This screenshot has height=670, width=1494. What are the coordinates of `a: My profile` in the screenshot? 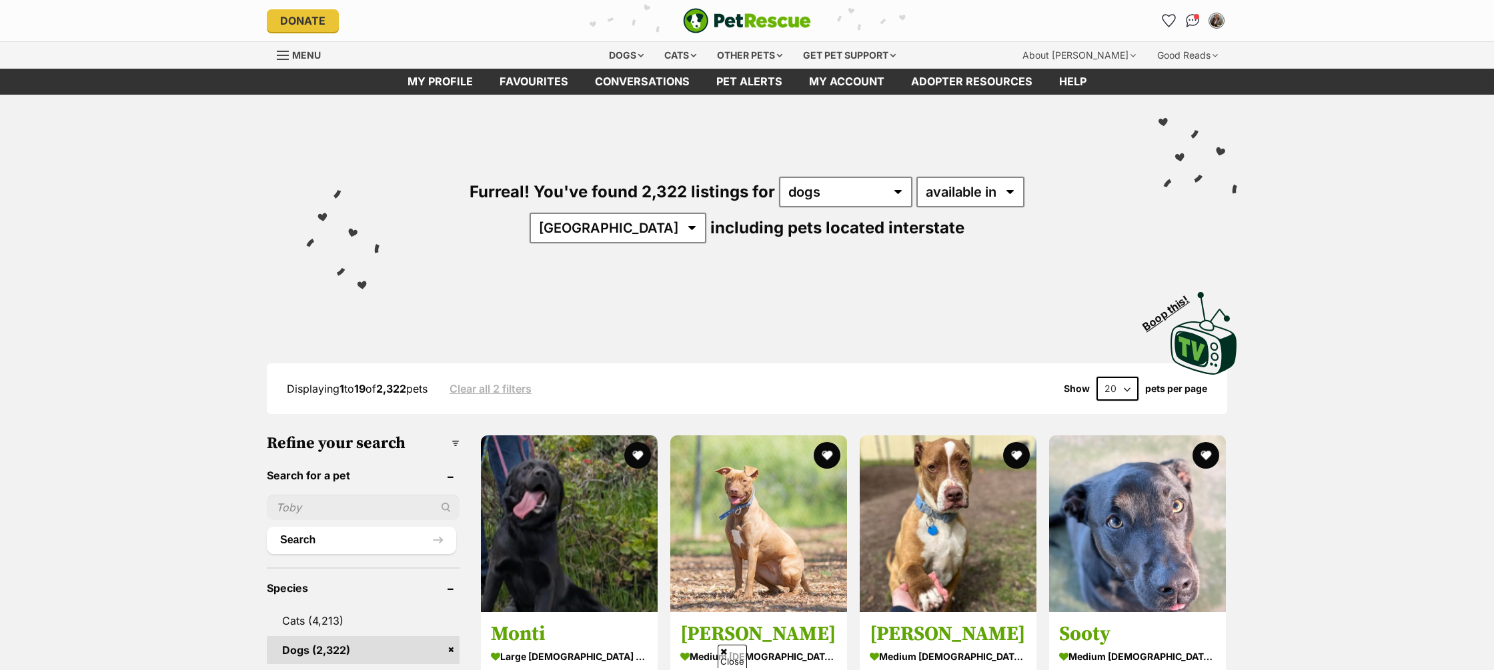 It's located at (440, 81).